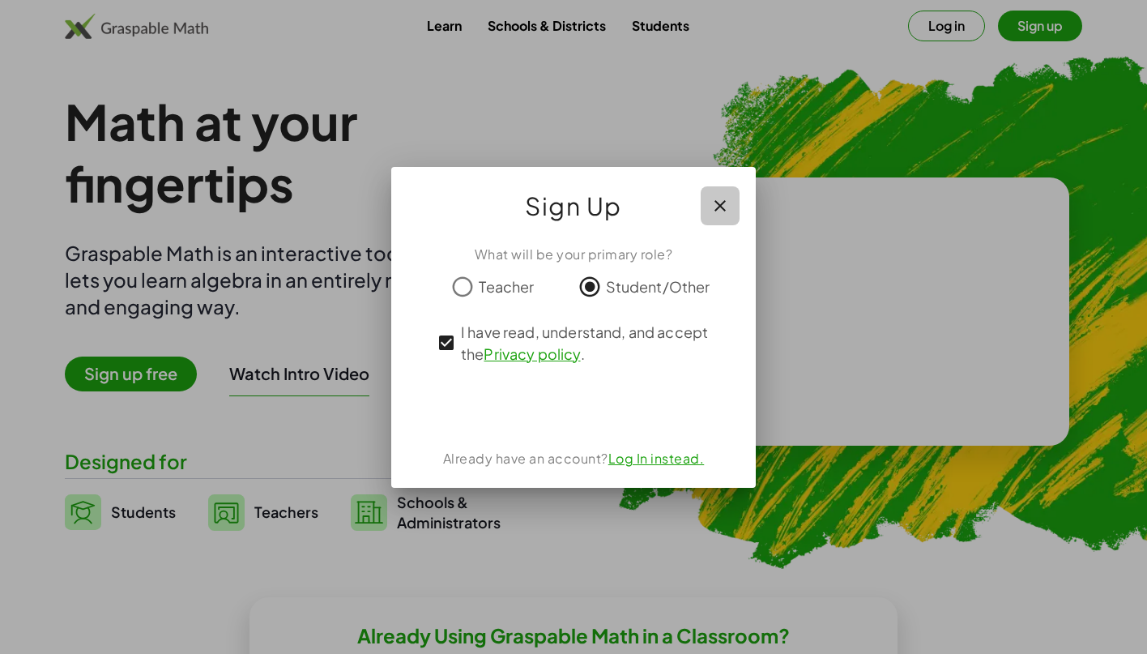  What do you see at coordinates (573, 254) in the screenshot?
I see `div: What will be your primary role?` at bounding box center [573, 254].